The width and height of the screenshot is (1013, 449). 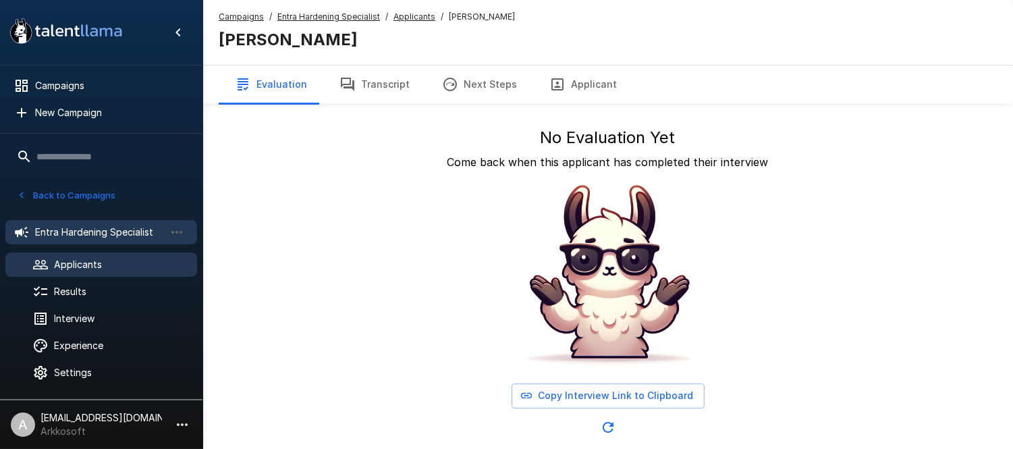 I want to click on button: Next Steps, so click(x=479, y=84).